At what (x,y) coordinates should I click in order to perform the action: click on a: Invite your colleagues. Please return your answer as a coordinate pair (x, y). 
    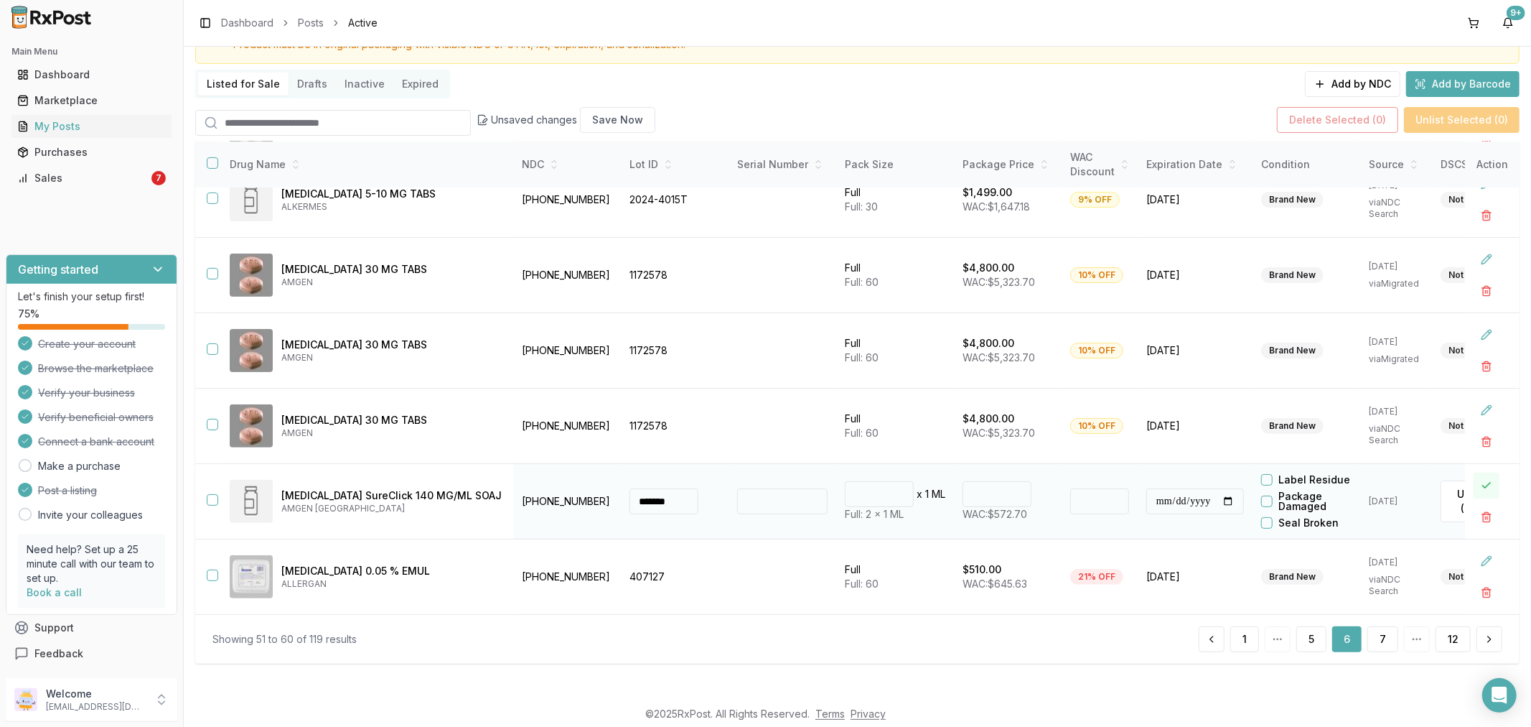
    Looking at the image, I should click on (90, 515).